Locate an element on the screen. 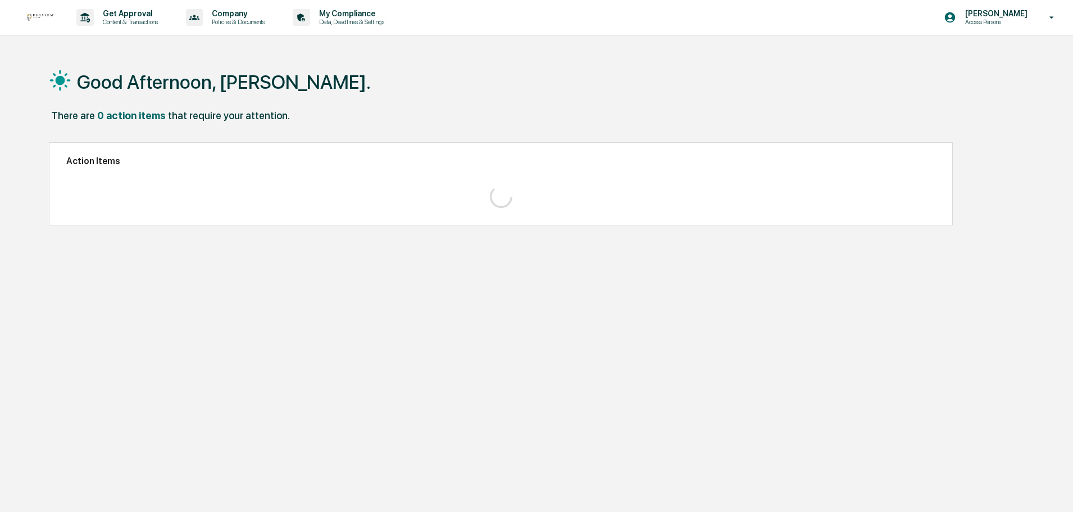 This screenshot has height=512, width=1073. div: that require your attention. is located at coordinates (229, 115).